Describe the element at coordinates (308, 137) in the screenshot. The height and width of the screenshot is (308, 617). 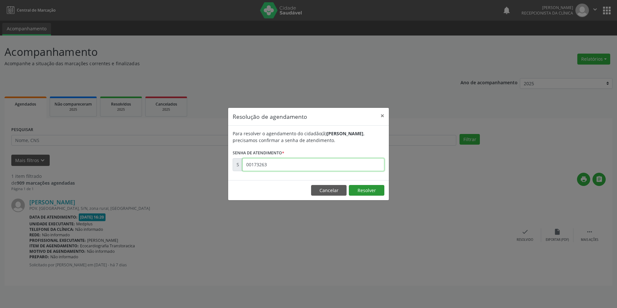
I see `div: Para resolver o agendamento do cidadão(ã) , precisamos confirmar a senha de atendimento.` at that location.